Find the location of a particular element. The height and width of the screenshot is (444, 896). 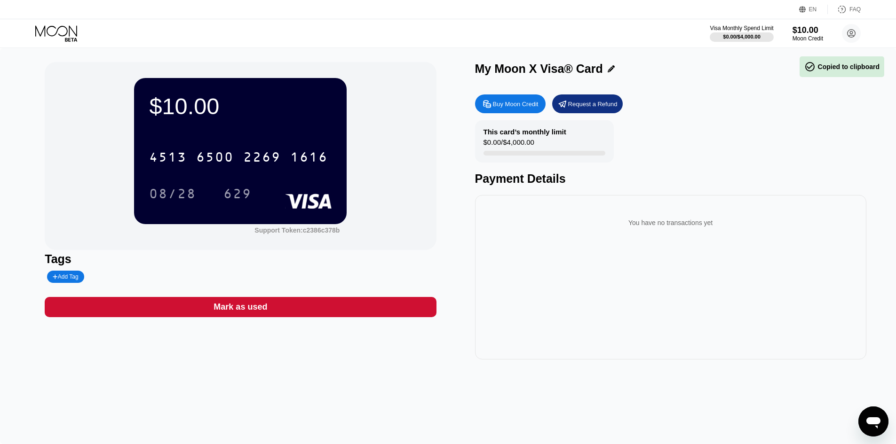

div: Payment Details is located at coordinates (671, 179).